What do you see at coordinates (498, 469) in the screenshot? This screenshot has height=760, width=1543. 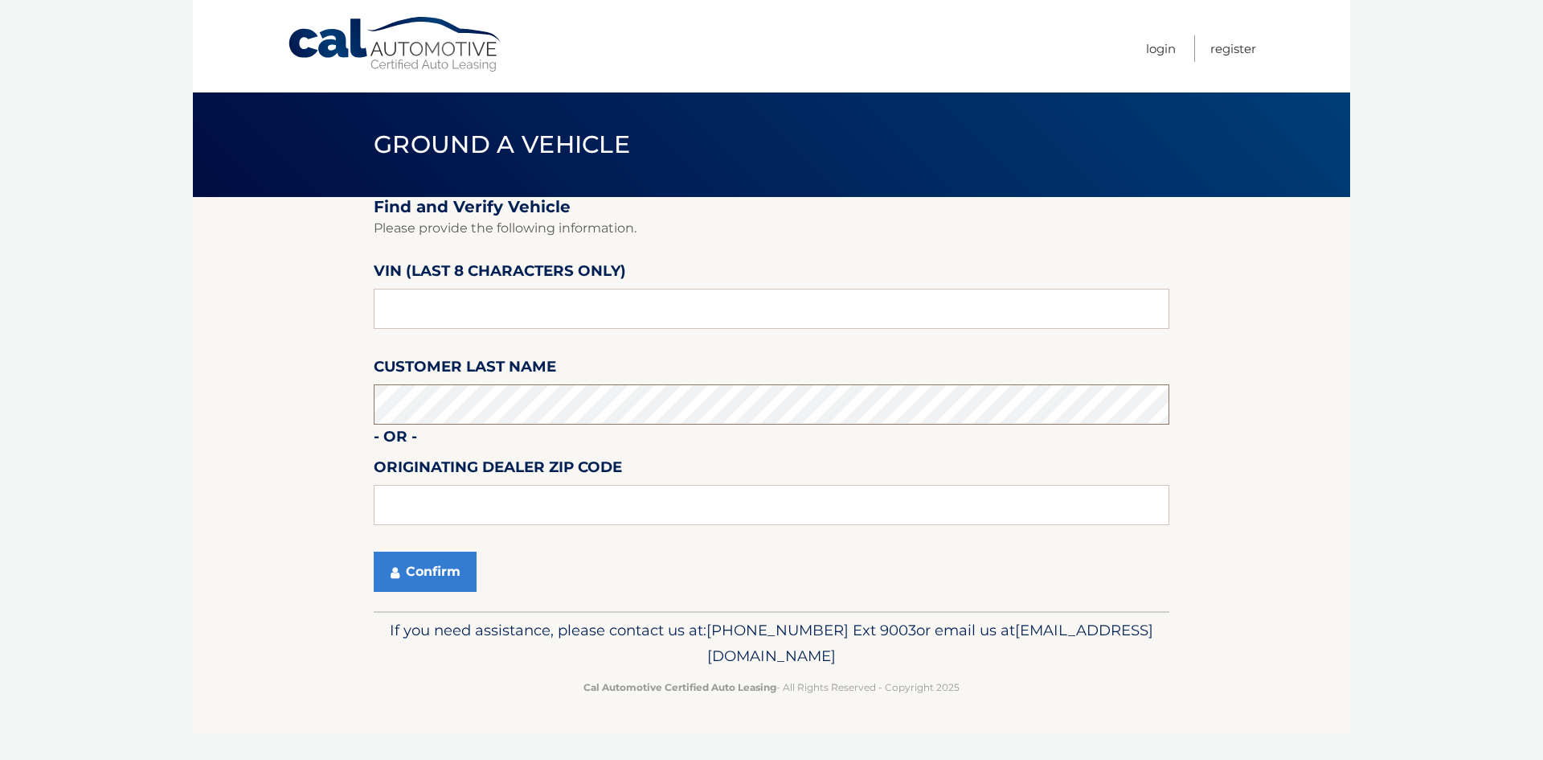 I see `label: Originating Dealer Zip Code` at bounding box center [498, 469].